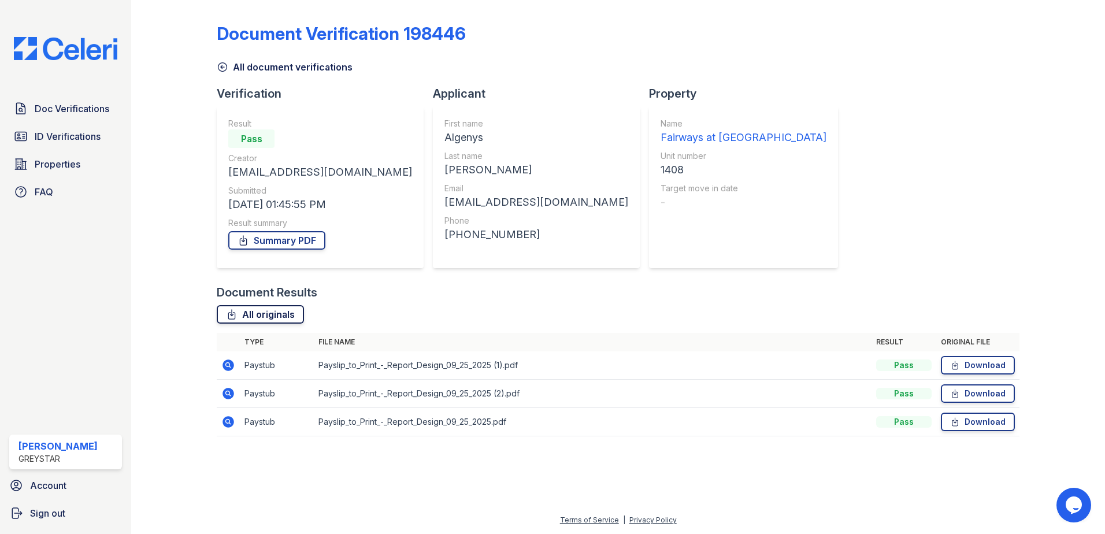 This screenshot has height=534, width=1105. Describe the element at coordinates (48, 486) in the screenshot. I see `span: Account` at that location.